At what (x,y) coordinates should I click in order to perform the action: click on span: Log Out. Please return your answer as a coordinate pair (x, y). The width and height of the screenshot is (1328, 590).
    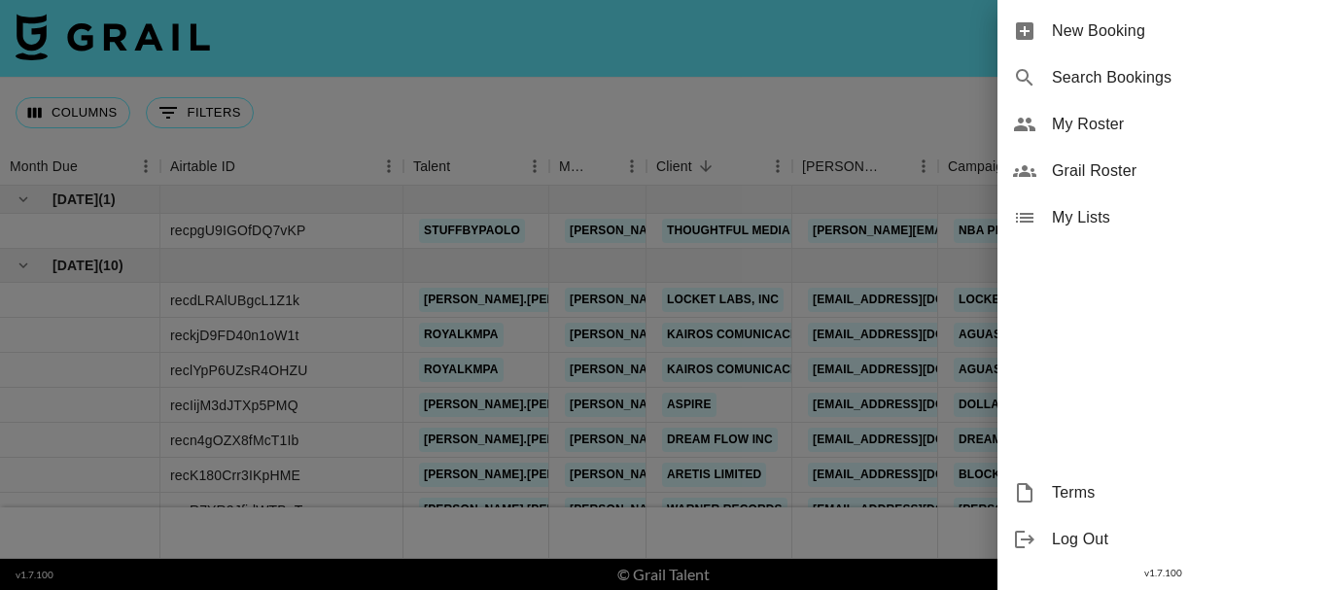
    Looking at the image, I should click on (1182, 540).